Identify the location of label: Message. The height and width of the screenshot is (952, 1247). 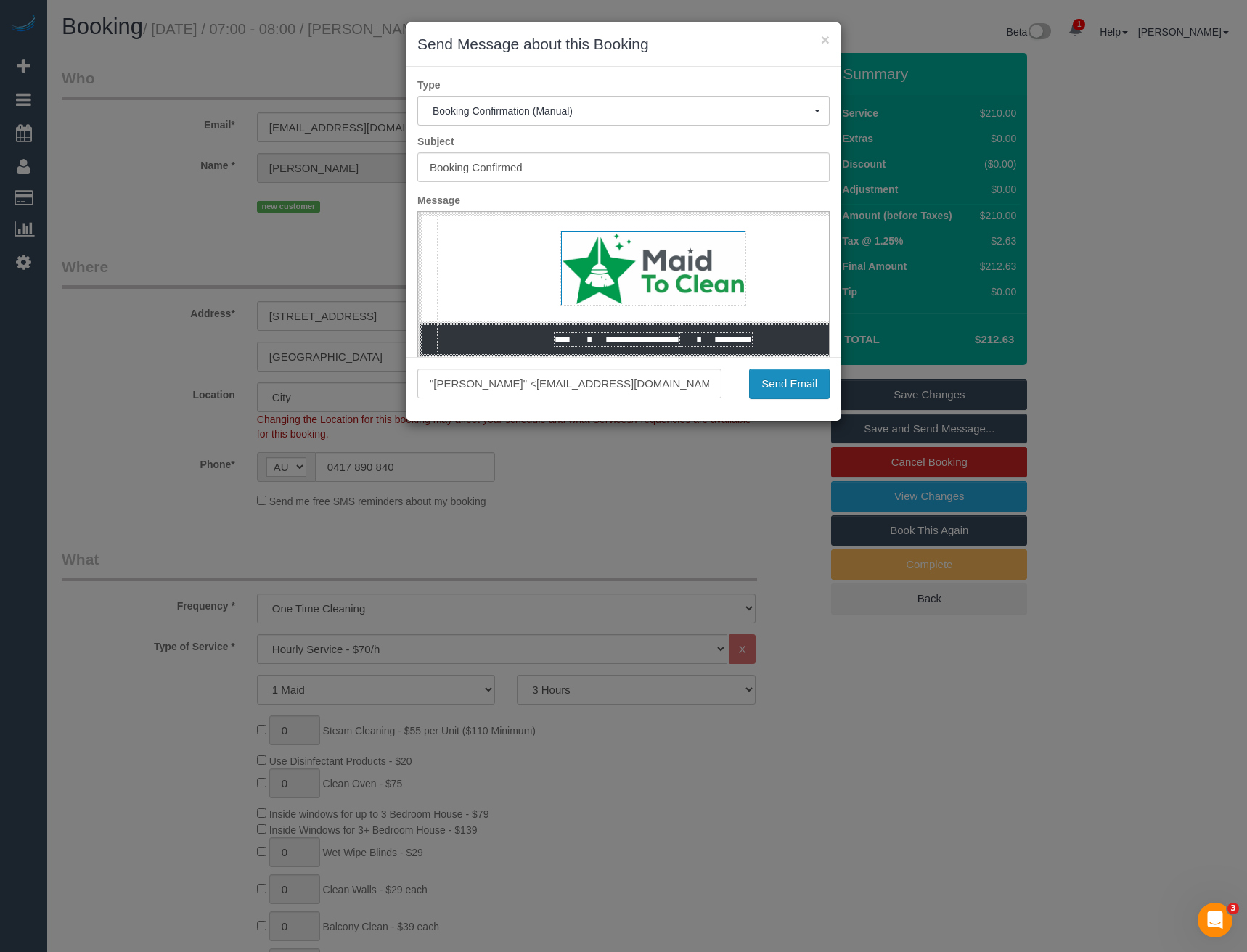
(624, 200).